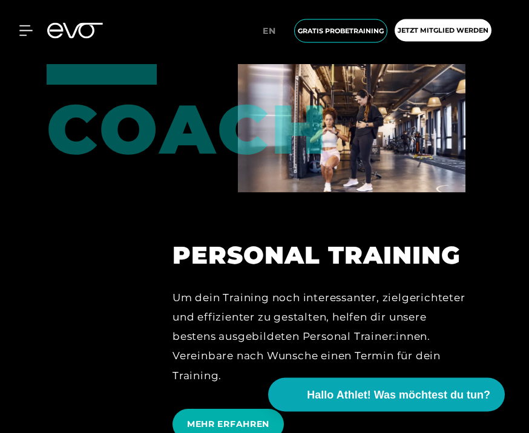  What do you see at coordinates (443, 30) in the screenshot?
I see `span: Jetzt Mitglied werden` at bounding box center [443, 30].